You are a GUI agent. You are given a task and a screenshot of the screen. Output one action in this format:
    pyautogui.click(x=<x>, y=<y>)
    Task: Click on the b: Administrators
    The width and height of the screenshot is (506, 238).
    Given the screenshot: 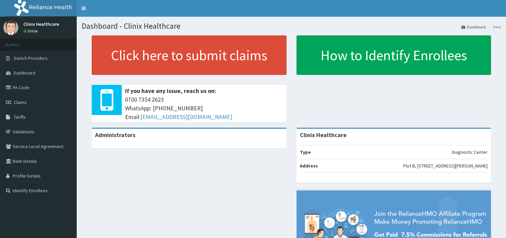 What is the action you would take?
    pyautogui.click(x=115, y=134)
    